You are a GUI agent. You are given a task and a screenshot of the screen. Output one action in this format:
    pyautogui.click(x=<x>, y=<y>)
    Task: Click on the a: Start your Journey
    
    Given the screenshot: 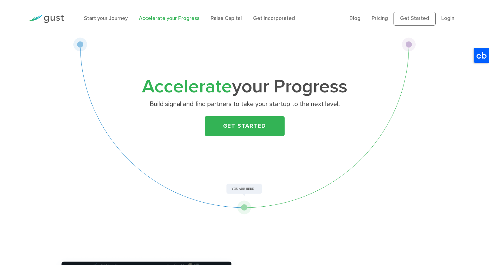 What is the action you would take?
    pyautogui.click(x=106, y=18)
    